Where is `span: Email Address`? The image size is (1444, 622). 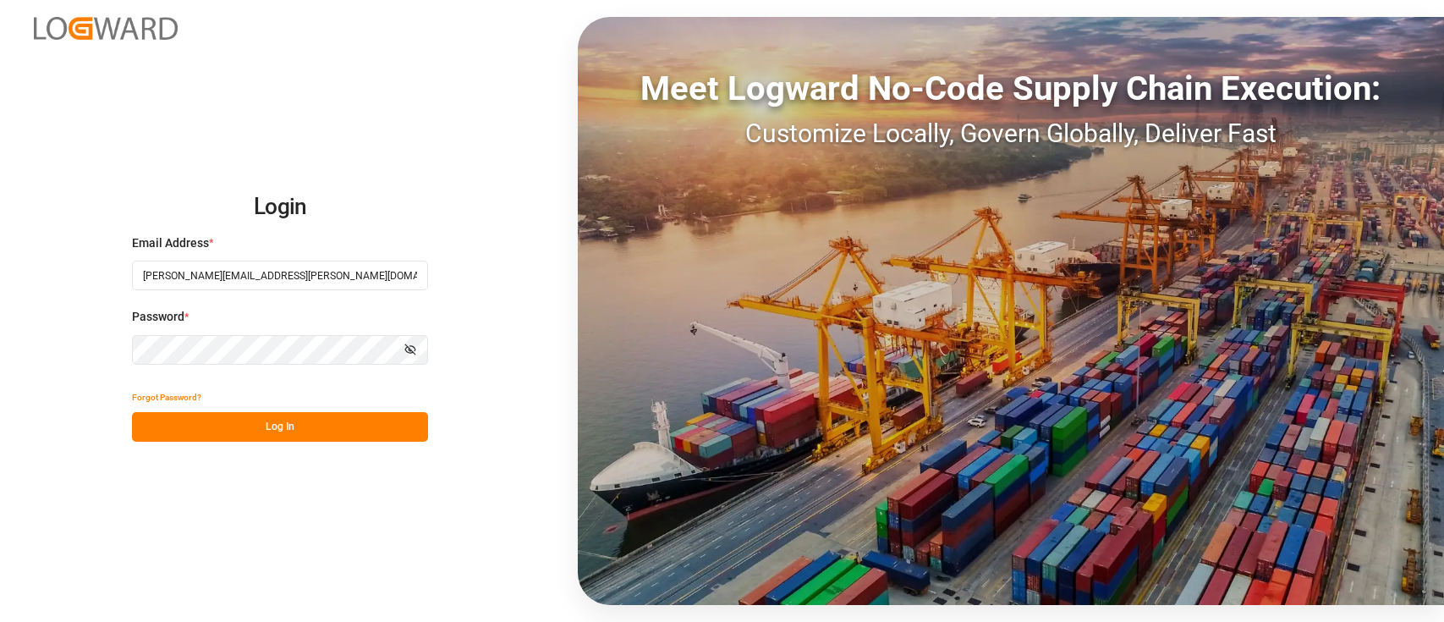 span: Email Address is located at coordinates (170, 243).